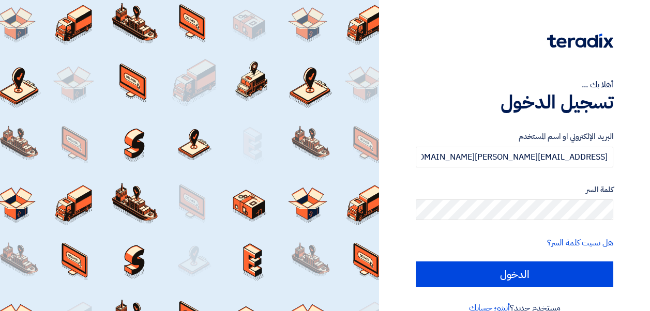 The width and height of the screenshot is (650, 311). I want to click on div: أهلا بك ..., so click(514, 85).